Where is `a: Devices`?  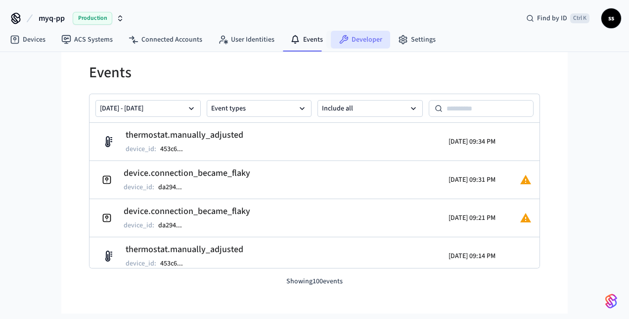
a: Devices is located at coordinates (28, 40).